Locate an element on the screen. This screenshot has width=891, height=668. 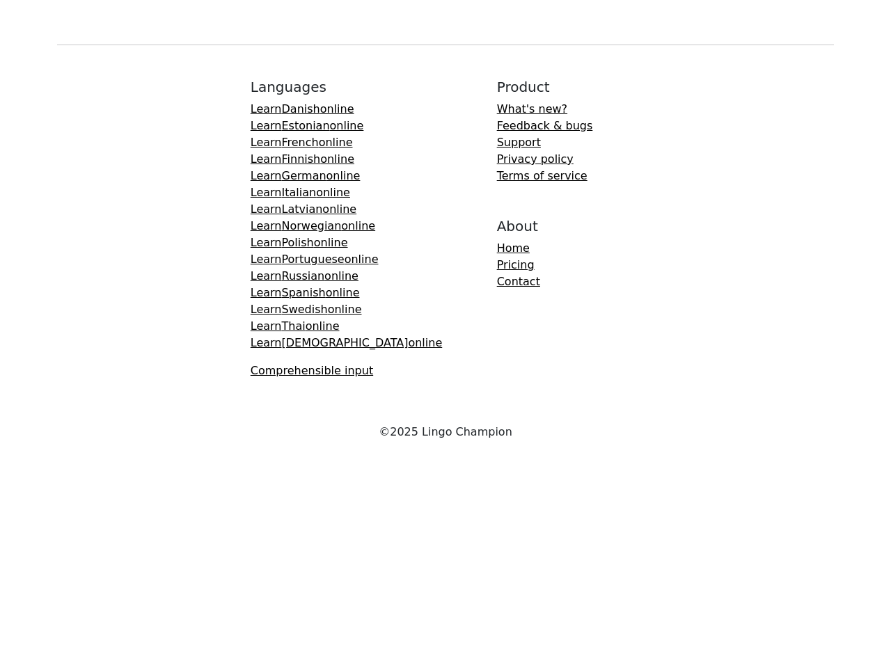
a: LearnNorwegianonline is located at coordinates (313, 226).